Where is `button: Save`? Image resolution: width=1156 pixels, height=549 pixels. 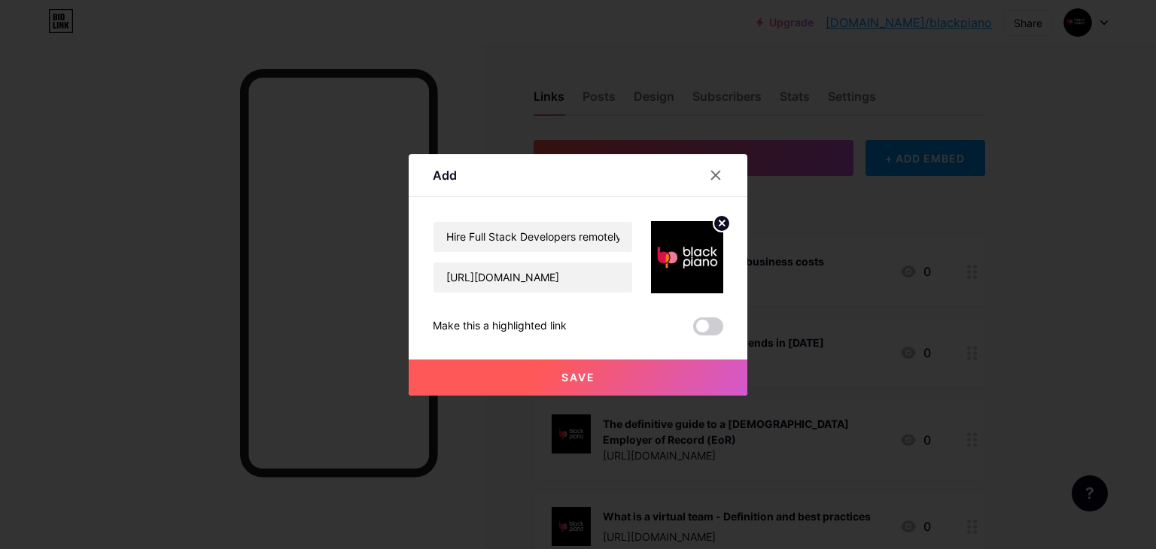 button: Save is located at coordinates (578, 378).